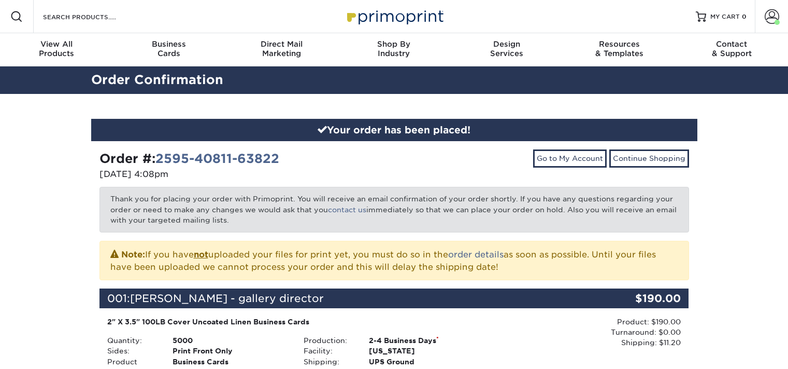 This screenshot has height=369, width=788. Describe the element at coordinates (168, 50) in the screenshot. I see `a: BusinessCards` at that location.